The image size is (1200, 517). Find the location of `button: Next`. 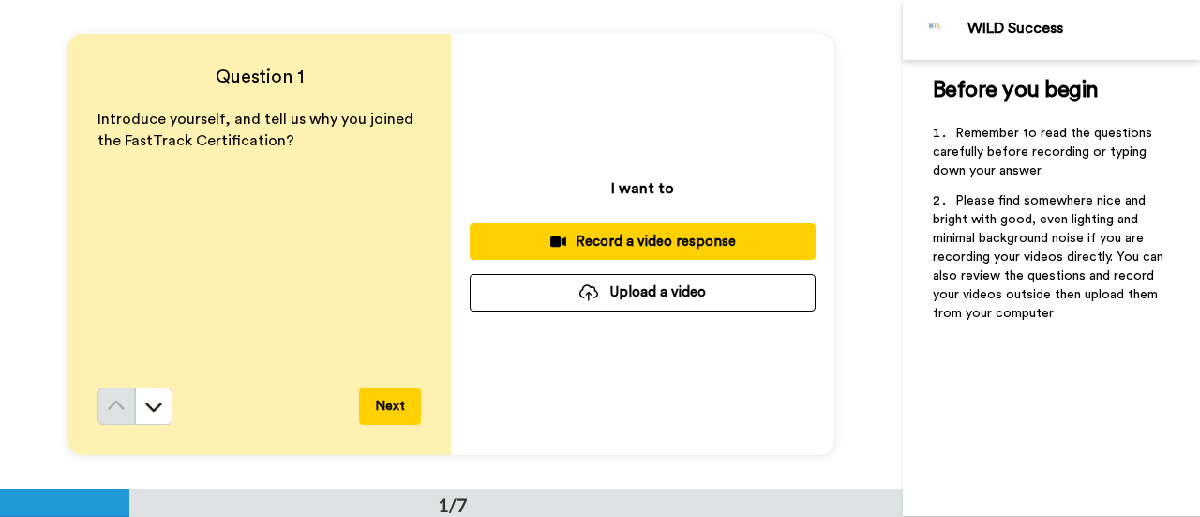

button: Next is located at coordinates (390, 406).